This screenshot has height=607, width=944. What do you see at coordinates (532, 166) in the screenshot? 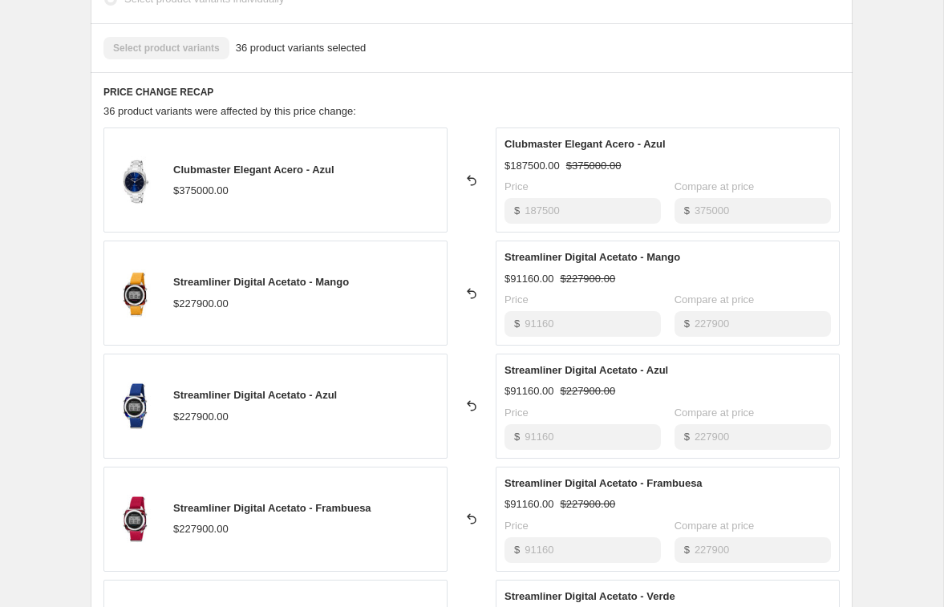
I see `div: $187500.00` at bounding box center [532, 166].